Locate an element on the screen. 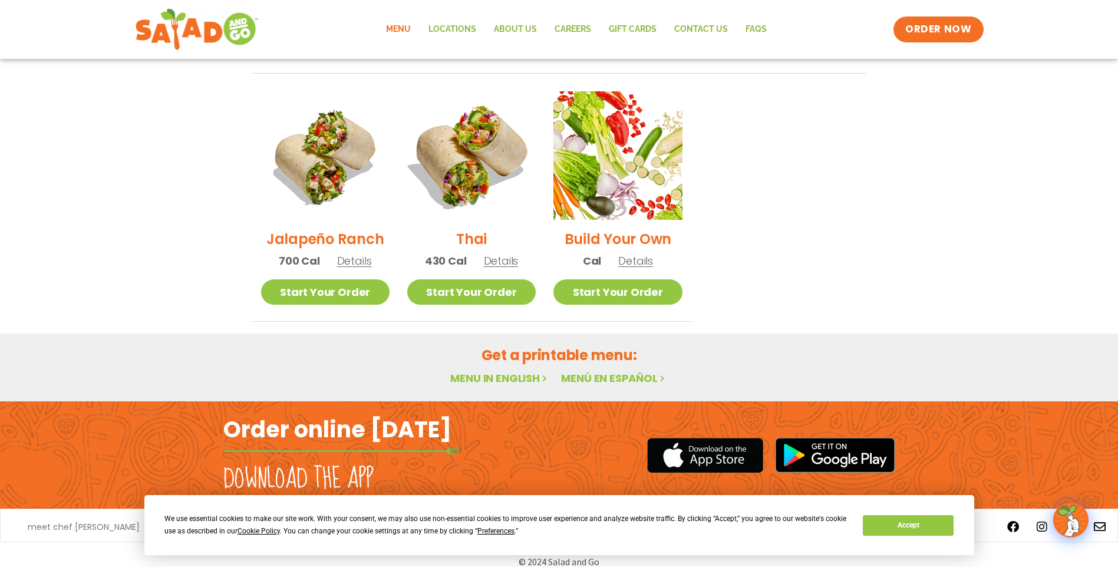 The image size is (1118, 567). a: Menú en español is located at coordinates (614, 378).